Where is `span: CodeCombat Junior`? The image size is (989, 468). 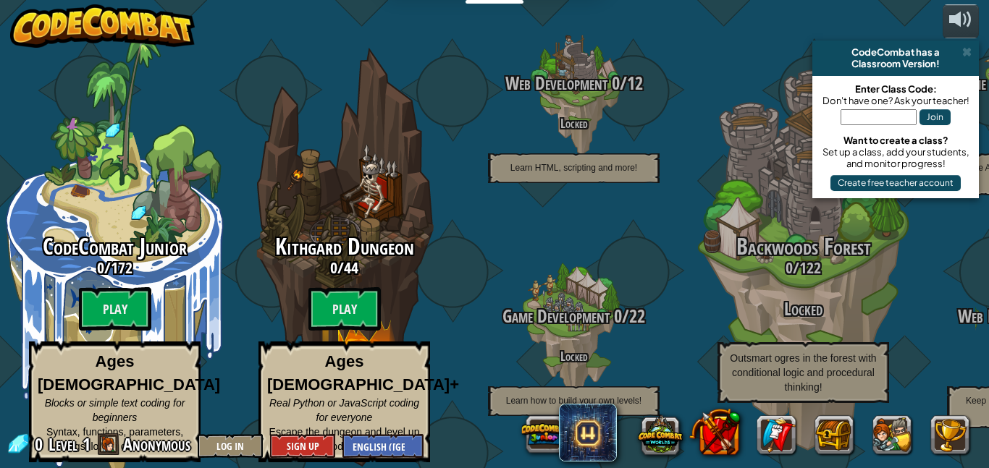
span: CodeCombat Junior is located at coordinates (114, 246).